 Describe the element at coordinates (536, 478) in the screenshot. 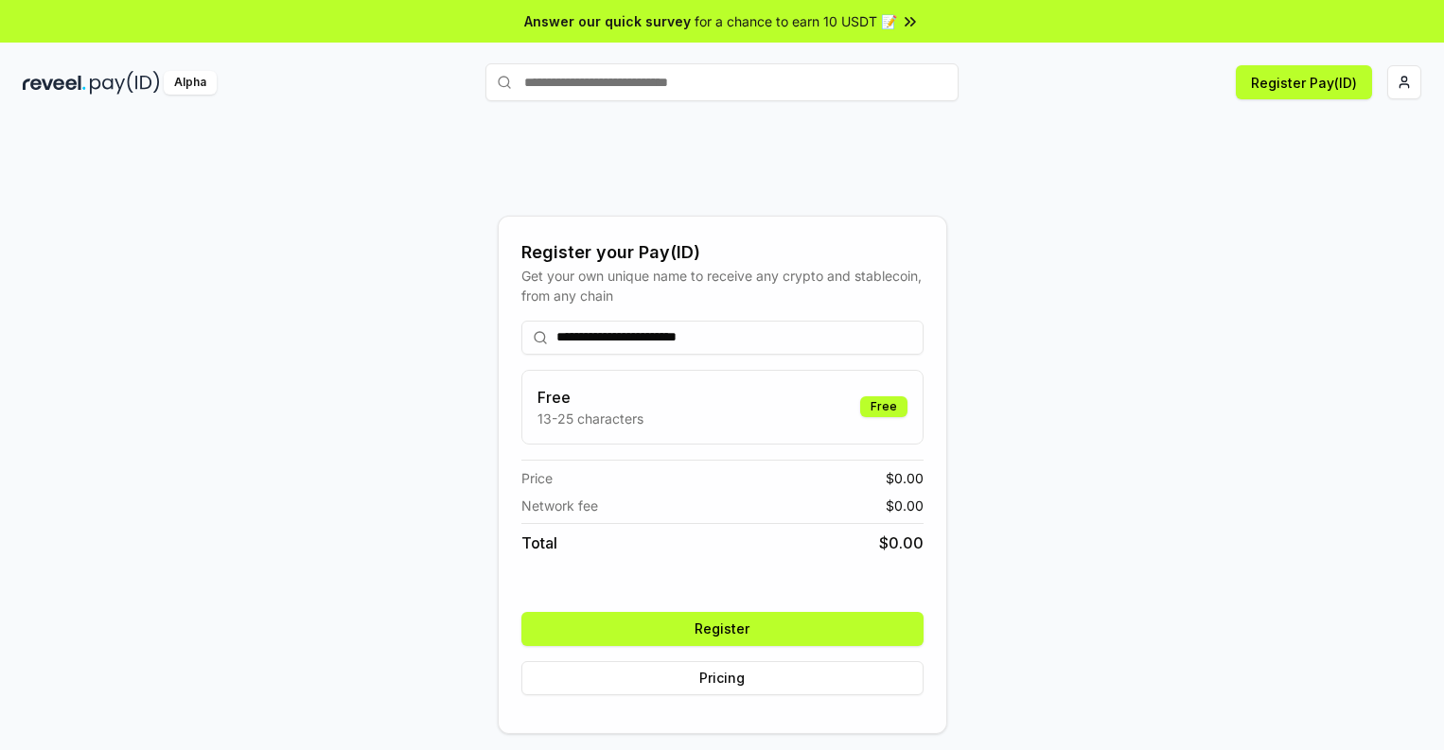

I see `span: Price` at that location.